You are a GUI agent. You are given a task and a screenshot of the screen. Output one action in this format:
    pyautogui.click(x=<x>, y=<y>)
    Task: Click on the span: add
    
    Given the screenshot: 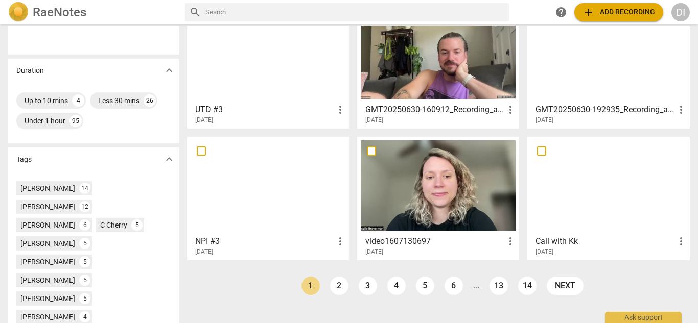 What is the action you would take?
    pyautogui.click(x=589, y=12)
    